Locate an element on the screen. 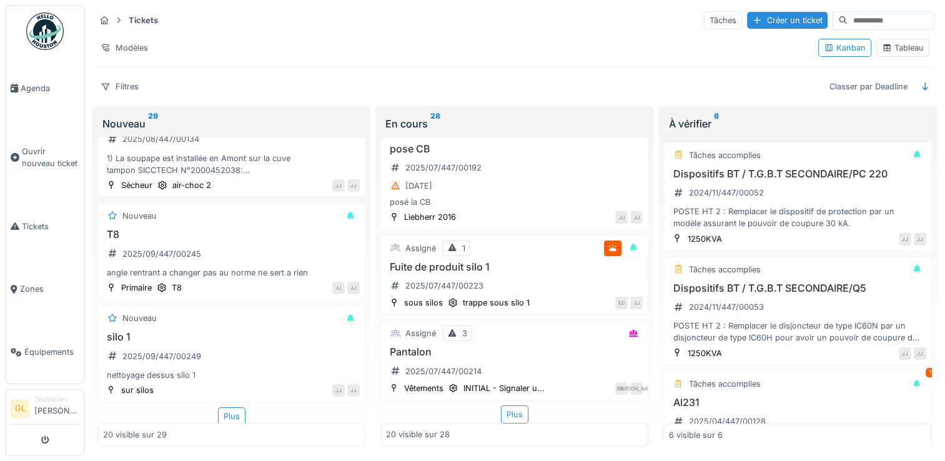 This screenshot has height=461, width=945. div: 20 visible sur 29 is located at coordinates (135, 435).